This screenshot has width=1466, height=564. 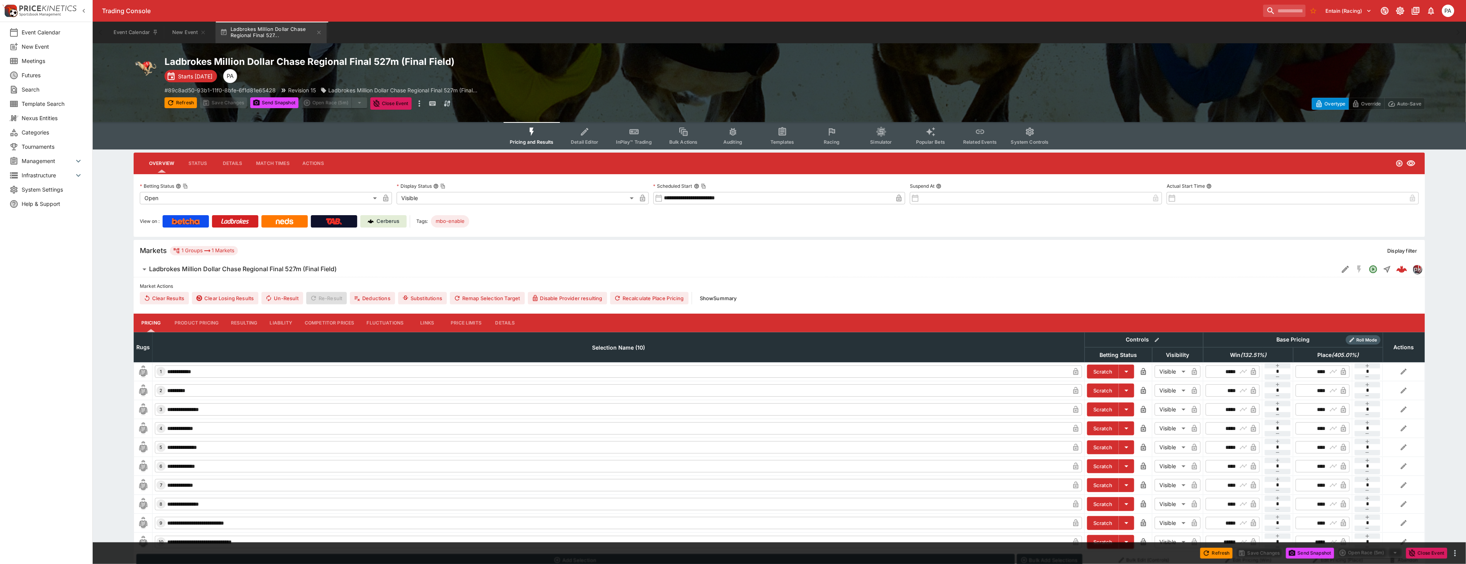 I want to click on button: Toggle light/dark mode, so click(x=1401, y=11).